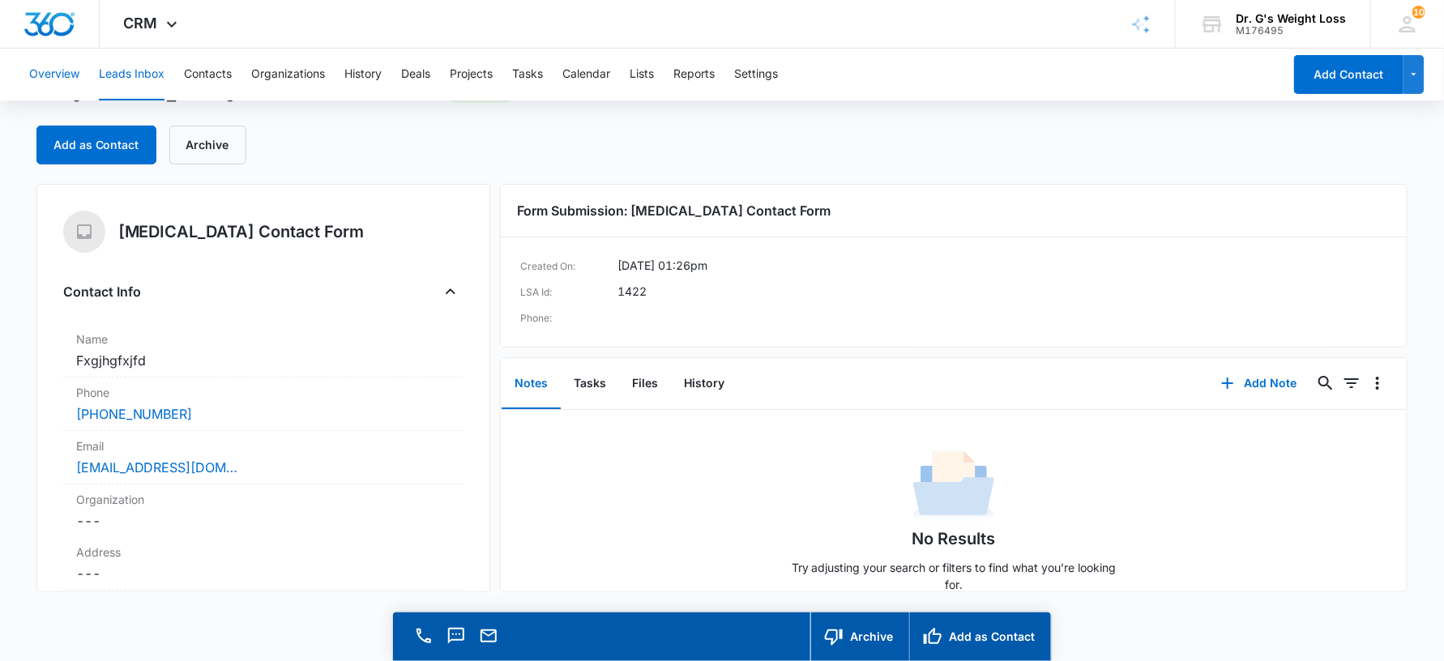 This screenshot has height=661, width=1444. What do you see at coordinates (263, 339) in the screenshot?
I see `label: Name` at bounding box center [263, 339].